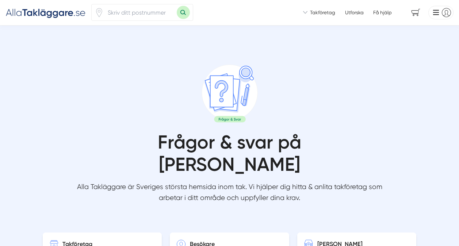 The height and width of the screenshot is (246, 459). I want to click on svg: Pin / Karta, so click(99, 12).